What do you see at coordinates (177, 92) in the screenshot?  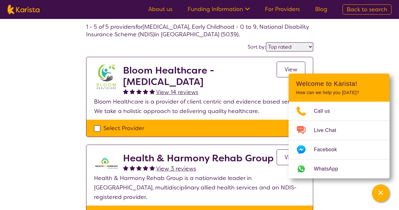 I see `span: View 14 reviews` at bounding box center [177, 92].